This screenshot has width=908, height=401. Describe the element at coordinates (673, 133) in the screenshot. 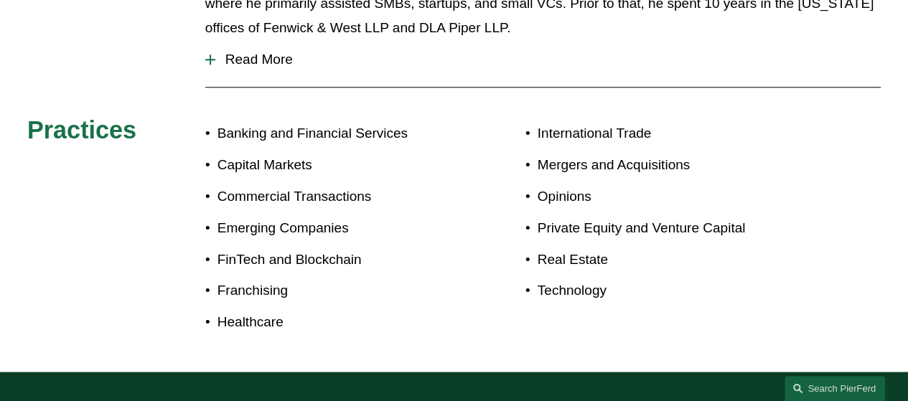

I see `p: International Trade` at that location.